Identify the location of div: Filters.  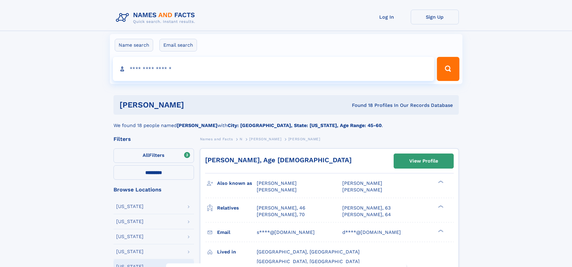
(154, 139).